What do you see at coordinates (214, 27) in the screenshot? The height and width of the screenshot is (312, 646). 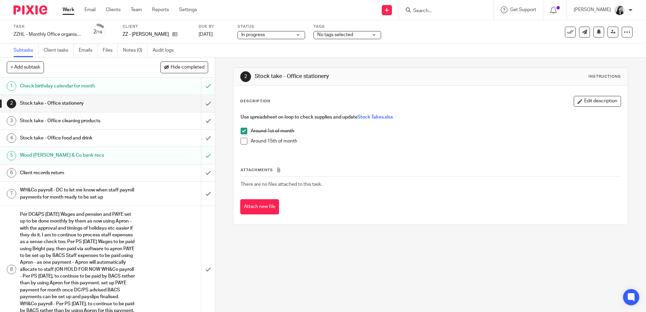 I see `label: Due by` at bounding box center [214, 27].